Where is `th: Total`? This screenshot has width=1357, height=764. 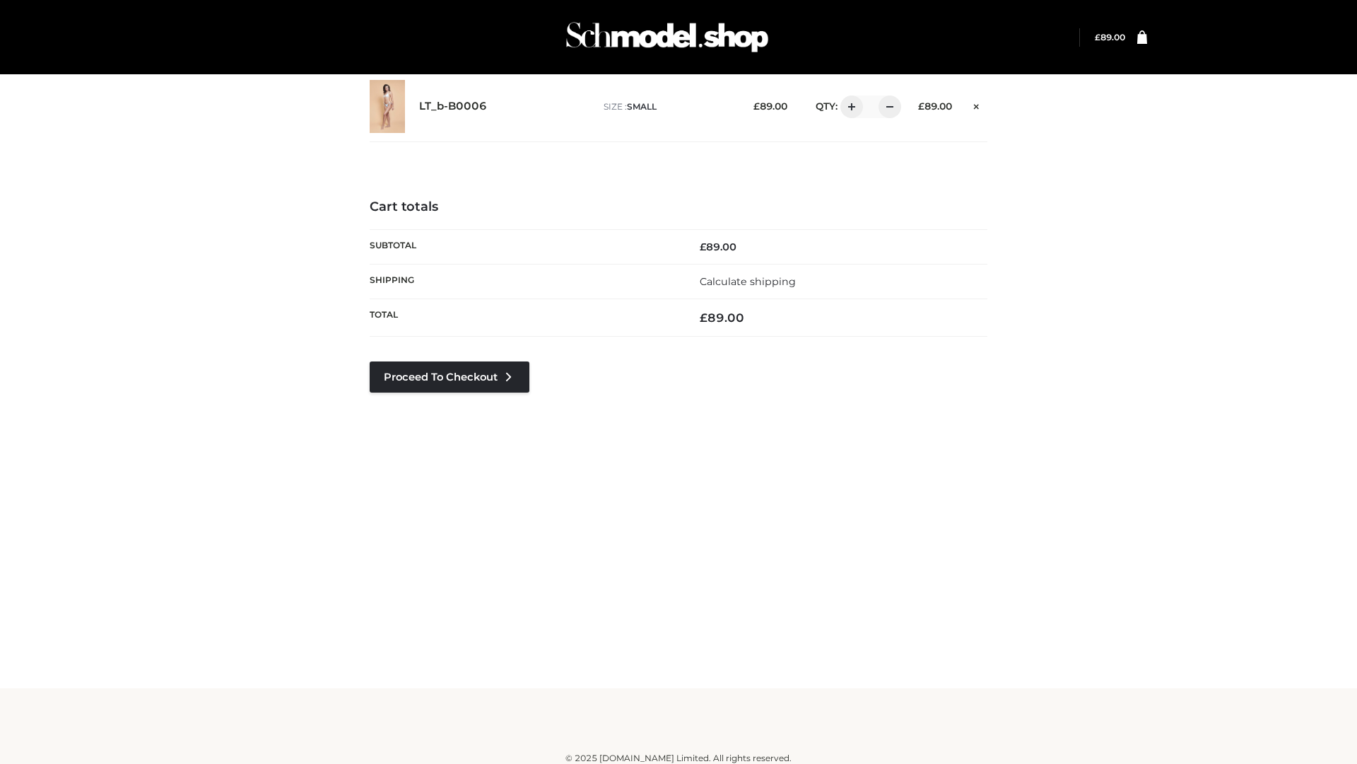
th: Total is located at coordinates (524, 317).